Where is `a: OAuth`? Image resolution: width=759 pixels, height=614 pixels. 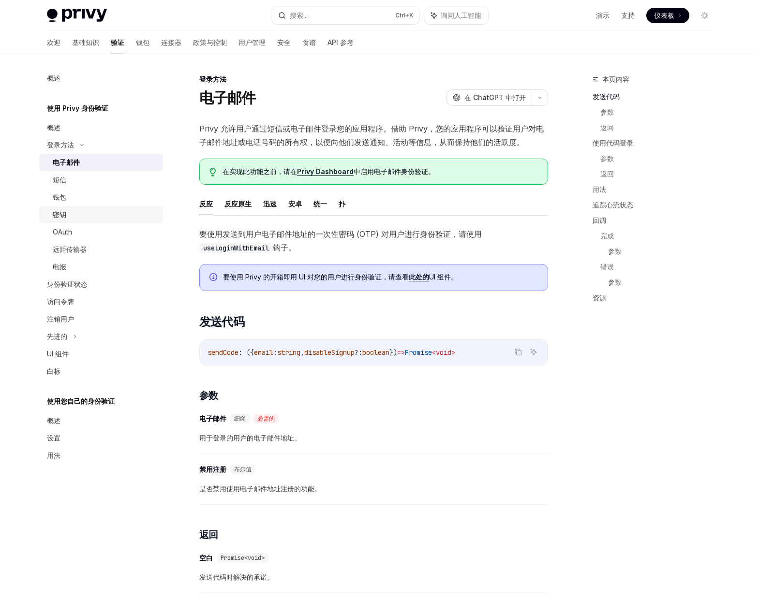
a: OAuth is located at coordinates (101, 232).